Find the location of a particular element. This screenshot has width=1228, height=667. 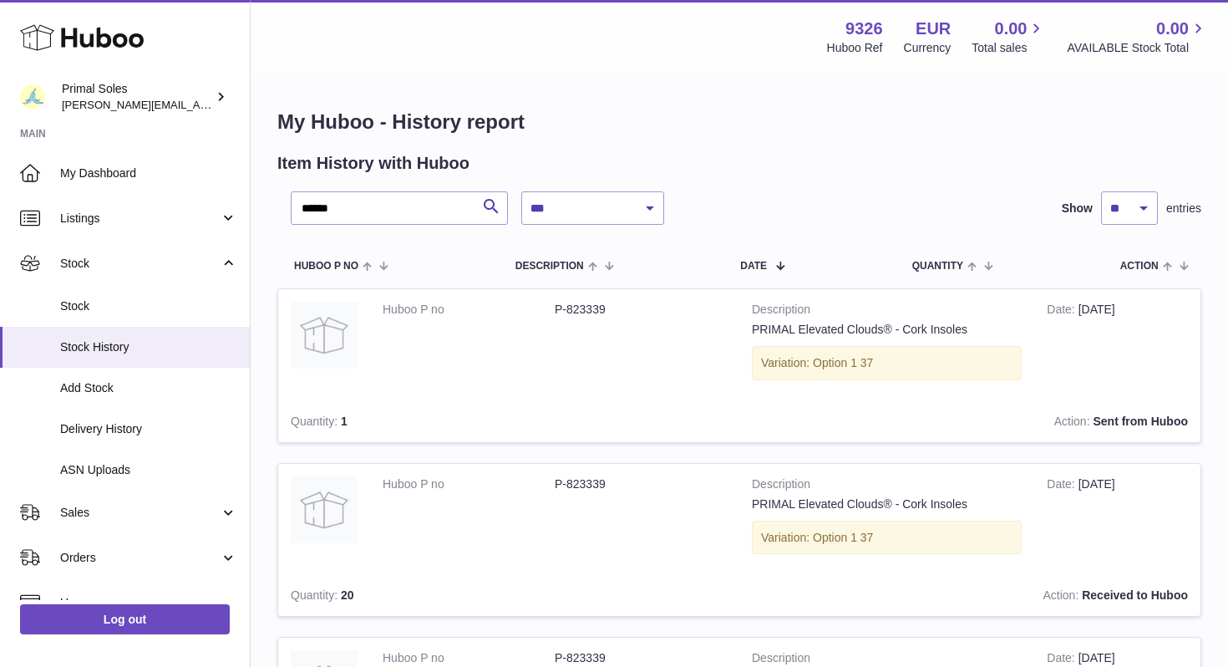

a: 0.00 AVAILABLE Stock Total is located at coordinates (1137, 37).